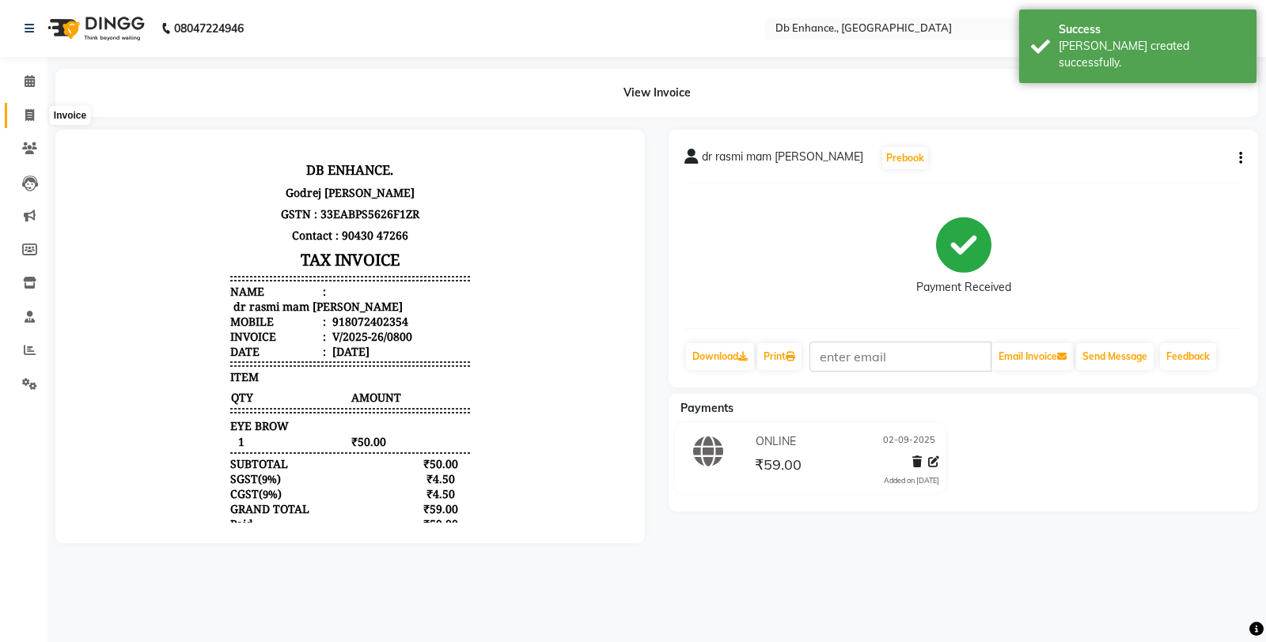  What do you see at coordinates (778, 467) in the screenshot?
I see `span: ₹59.00` at bounding box center [778, 467].